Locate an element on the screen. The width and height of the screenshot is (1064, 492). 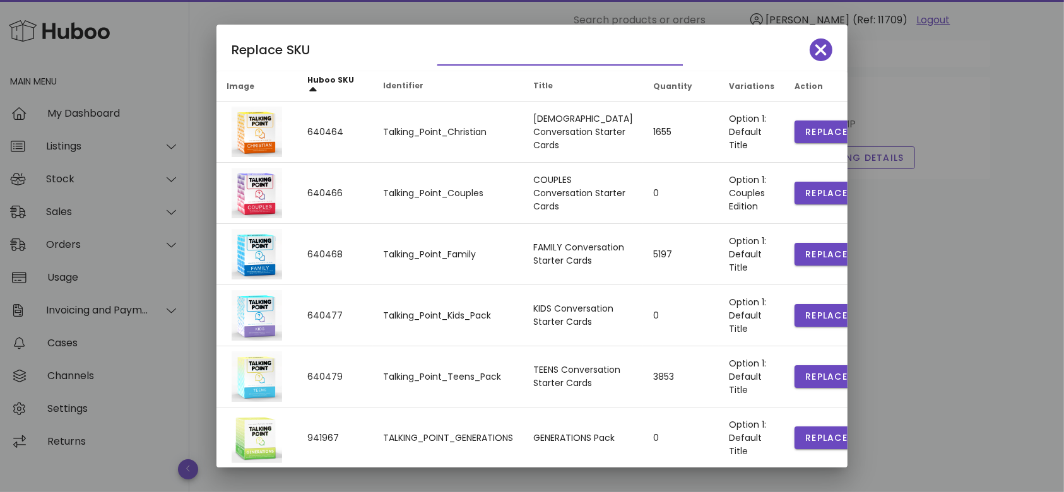
td: 640468 is located at coordinates (335, 254).